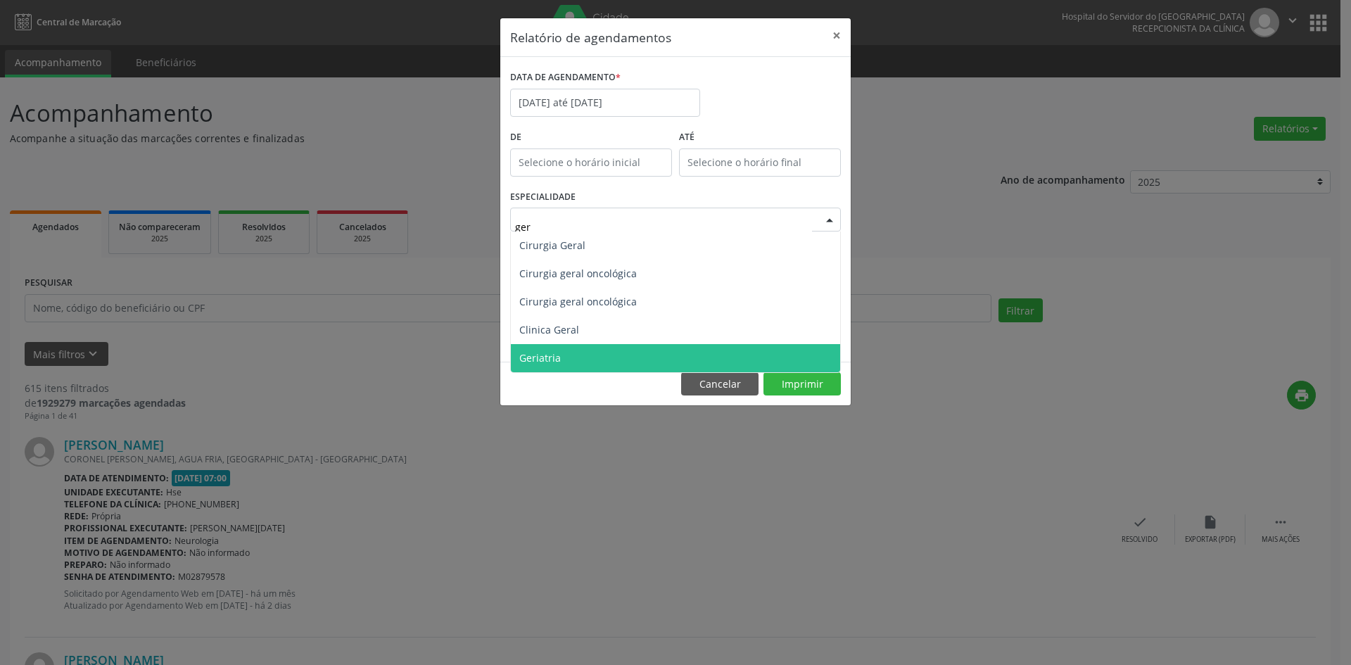 This screenshot has width=1351, height=665. Describe the element at coordinates (591, 163) in the screenshot. I see `input: Selecione o horário inicial` at that location.